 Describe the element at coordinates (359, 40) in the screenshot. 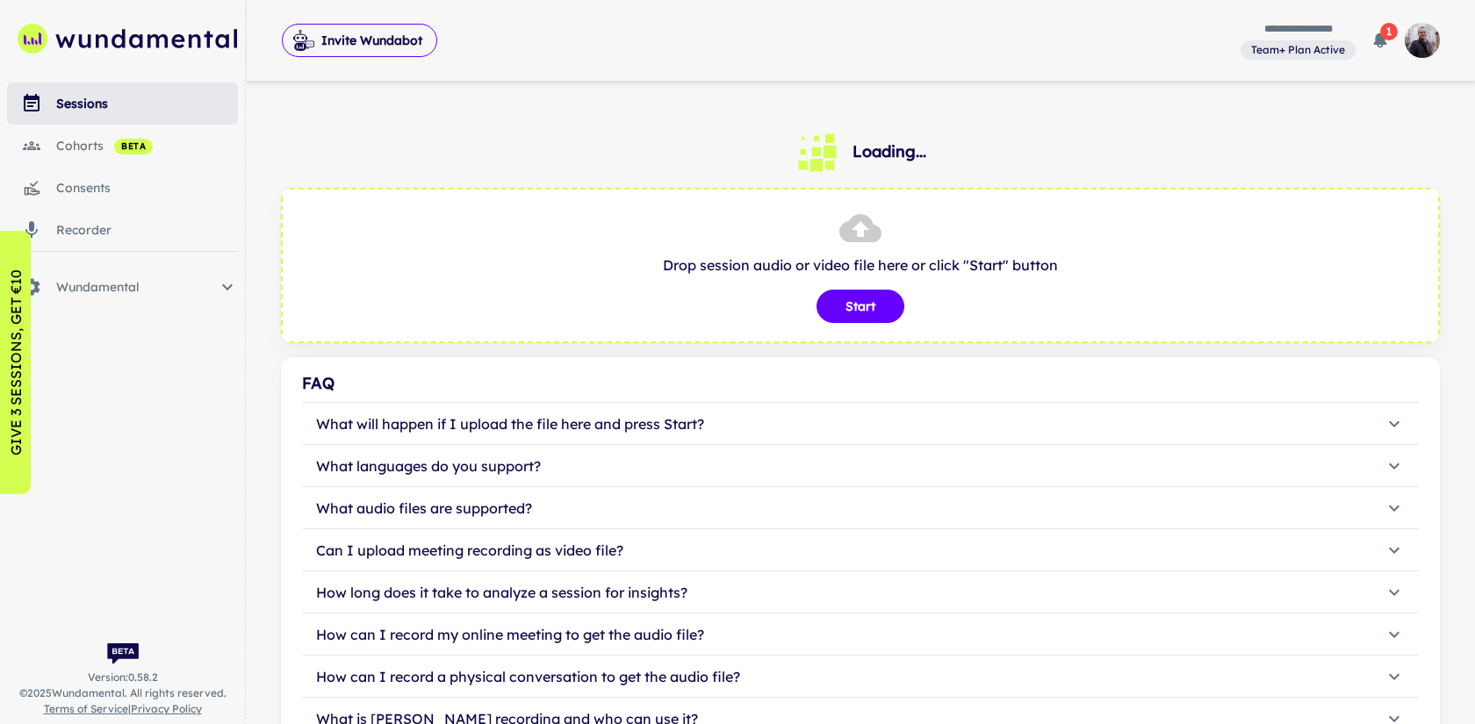

I see `button: Invite Wundabot` at that location.